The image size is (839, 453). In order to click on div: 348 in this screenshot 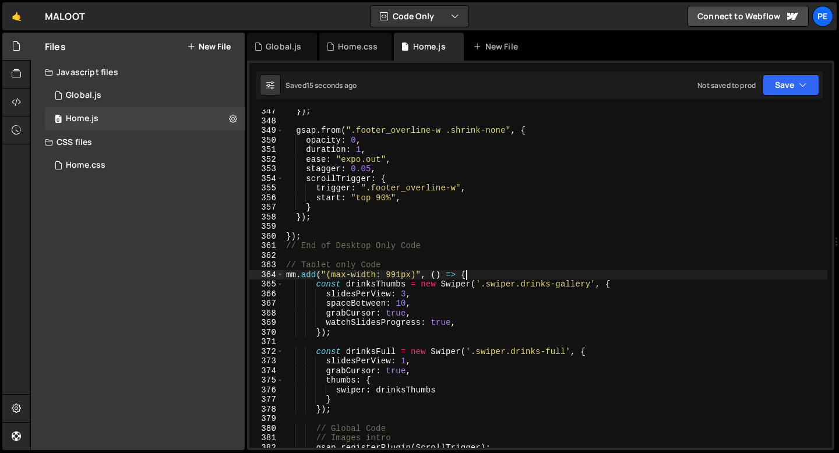, I will do `click(266, 121)`.